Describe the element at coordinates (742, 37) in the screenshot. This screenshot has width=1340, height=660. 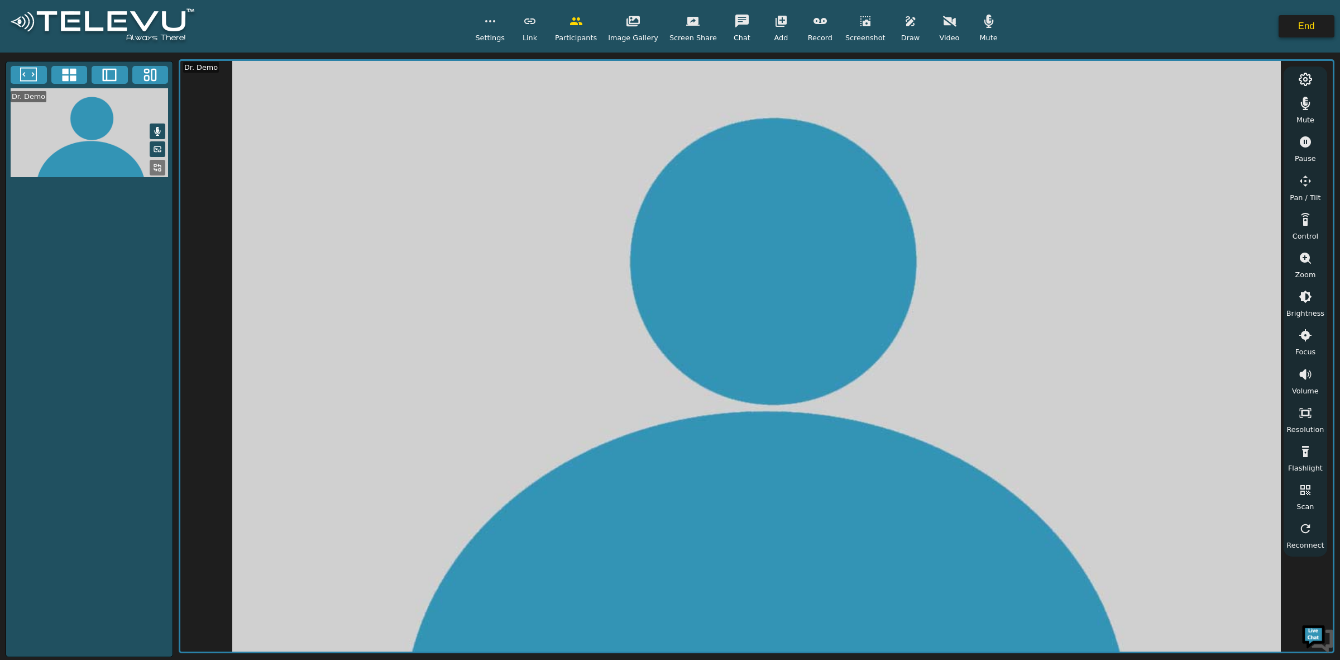
I see `span: Chat` at that location.